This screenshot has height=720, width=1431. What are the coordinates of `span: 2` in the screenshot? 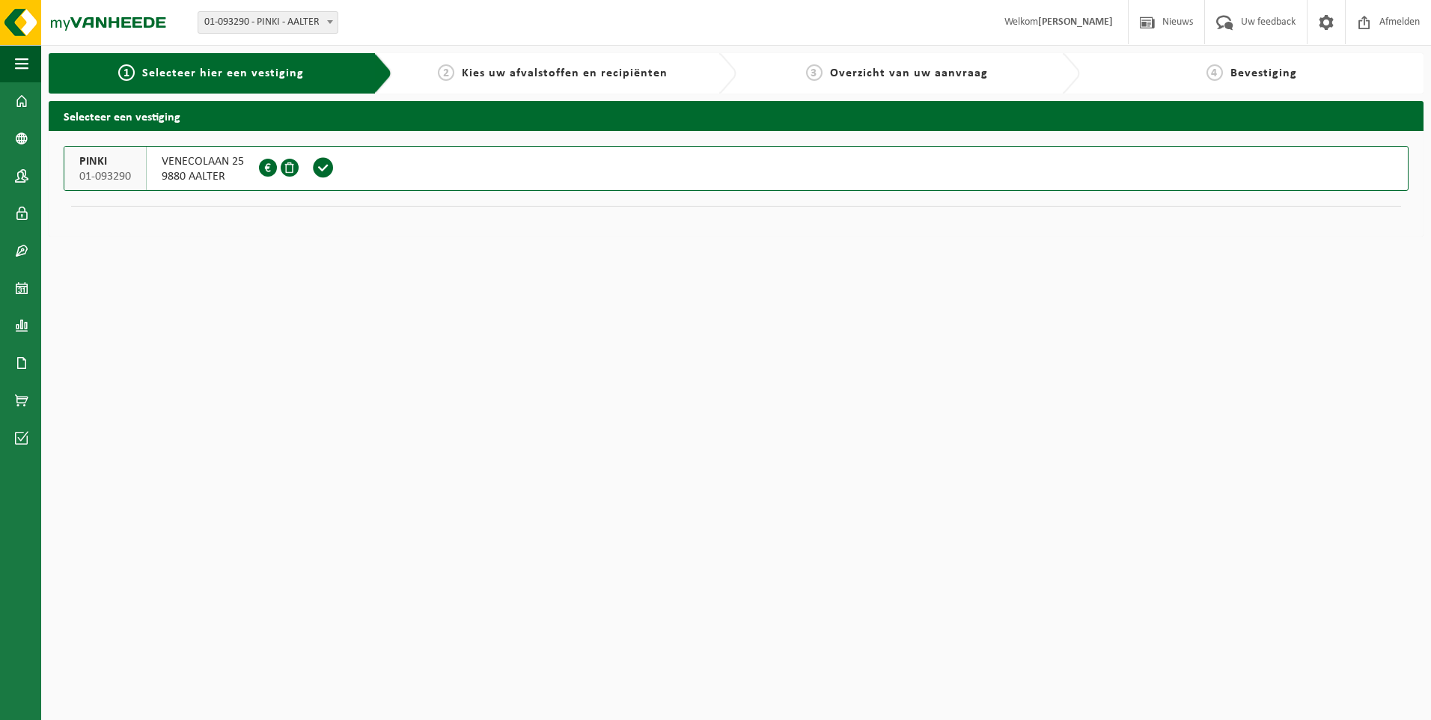 It's located at (446, 73).